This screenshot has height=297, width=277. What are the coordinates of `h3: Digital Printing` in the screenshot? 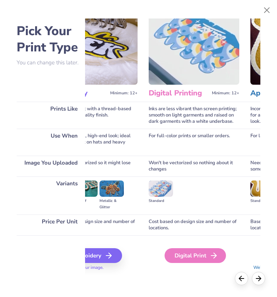 It's located at (179, 93).